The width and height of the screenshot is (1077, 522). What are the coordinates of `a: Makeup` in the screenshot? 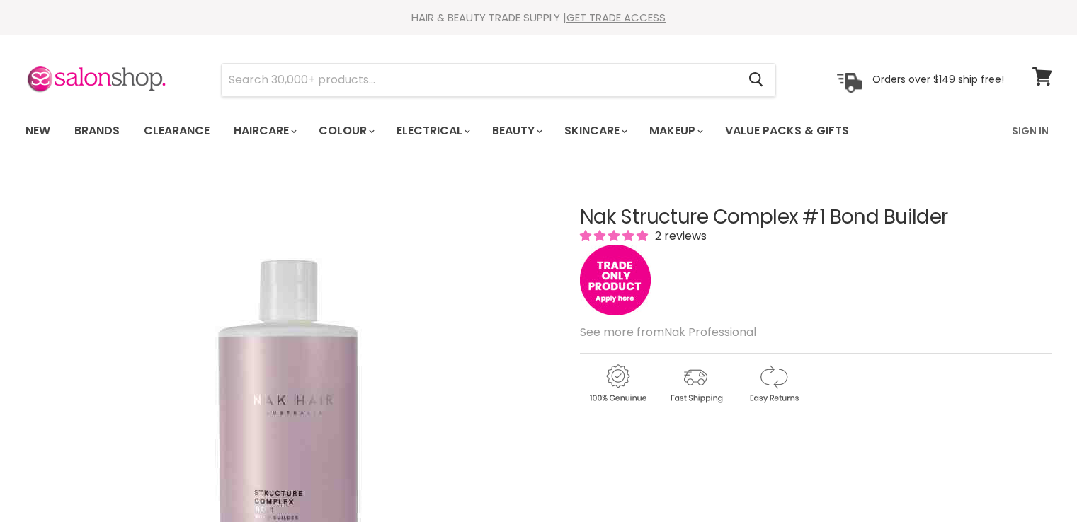 It's located at (675, 131).